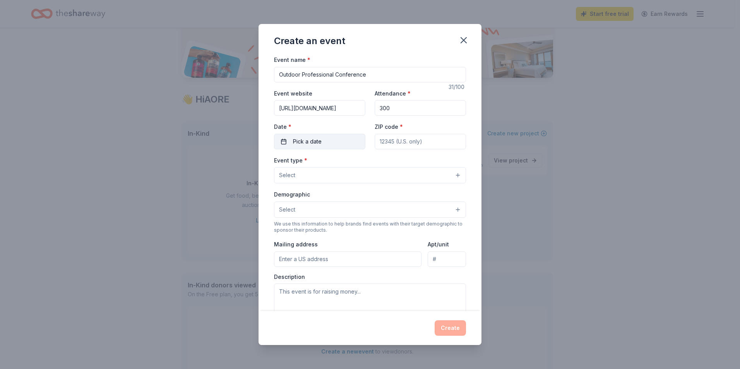 The height and width of the screenshot is (369, 740). Describe the element at coordinates (293, 94) in the screenshot. I see `label: Event website` at that location.